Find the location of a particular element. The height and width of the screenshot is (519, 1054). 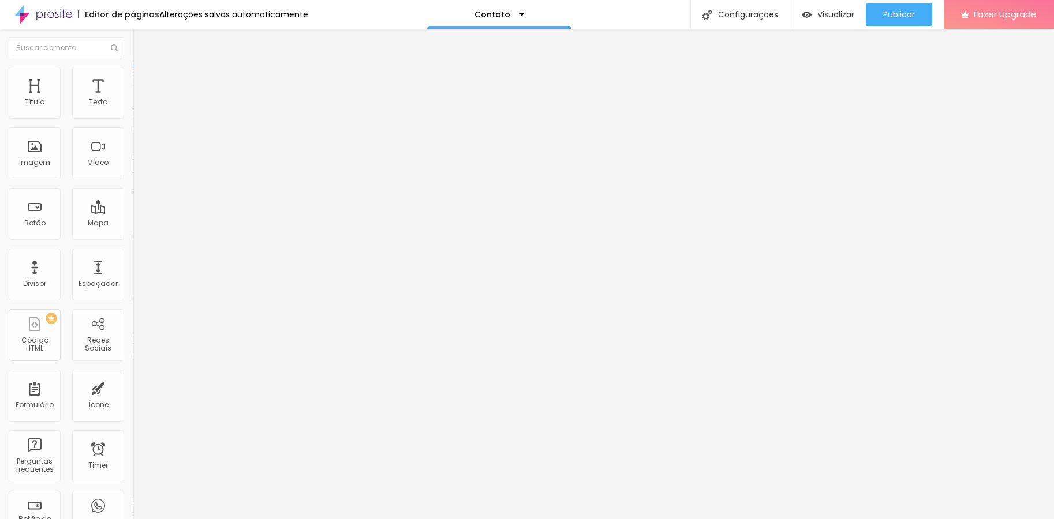

button: Visualizar is located at coordinates (827, 14).